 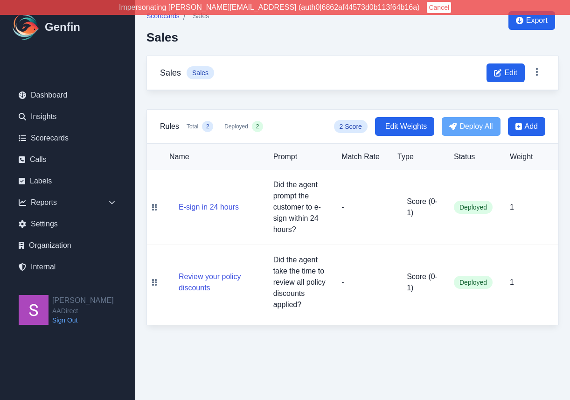 I want to click on span: Edit Weights, so click(x=406, y=126).